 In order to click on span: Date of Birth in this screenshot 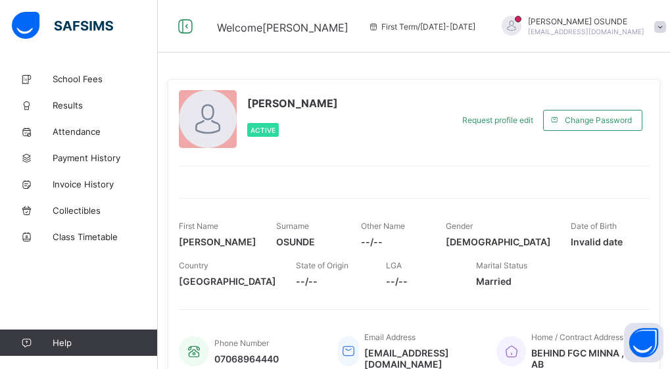, I will do `click(593, 225)`.